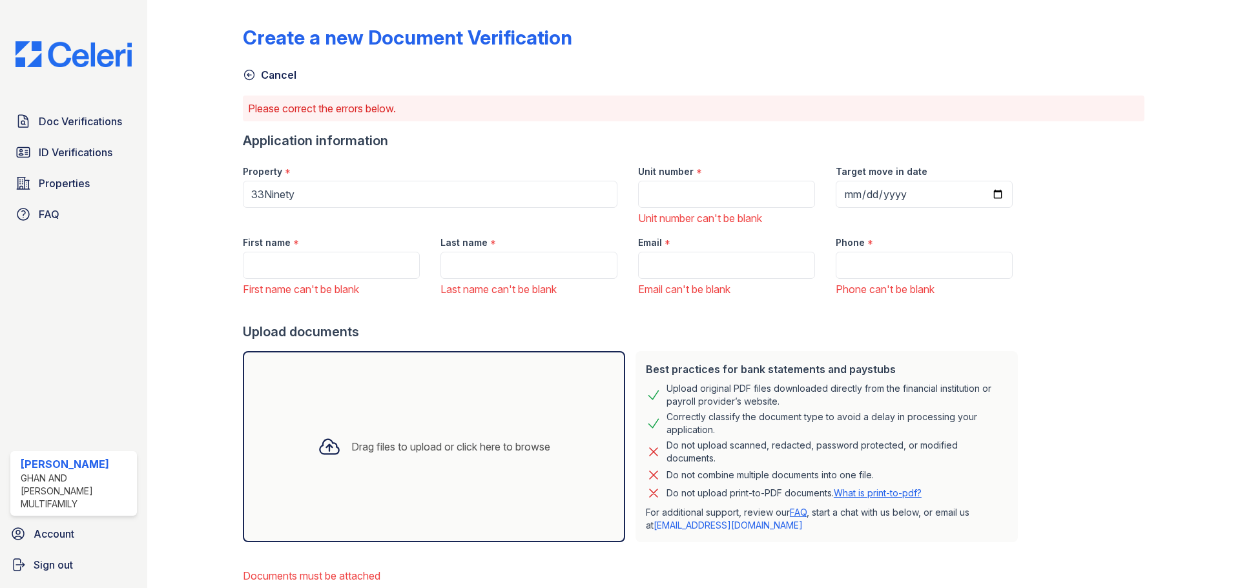  What do you see at coordinates (837, 395) in the screenshot?
I see `div: Upload original PDF files downloaded directly from the financial institution or payroll provider’...` at bounding box center [837, 395].